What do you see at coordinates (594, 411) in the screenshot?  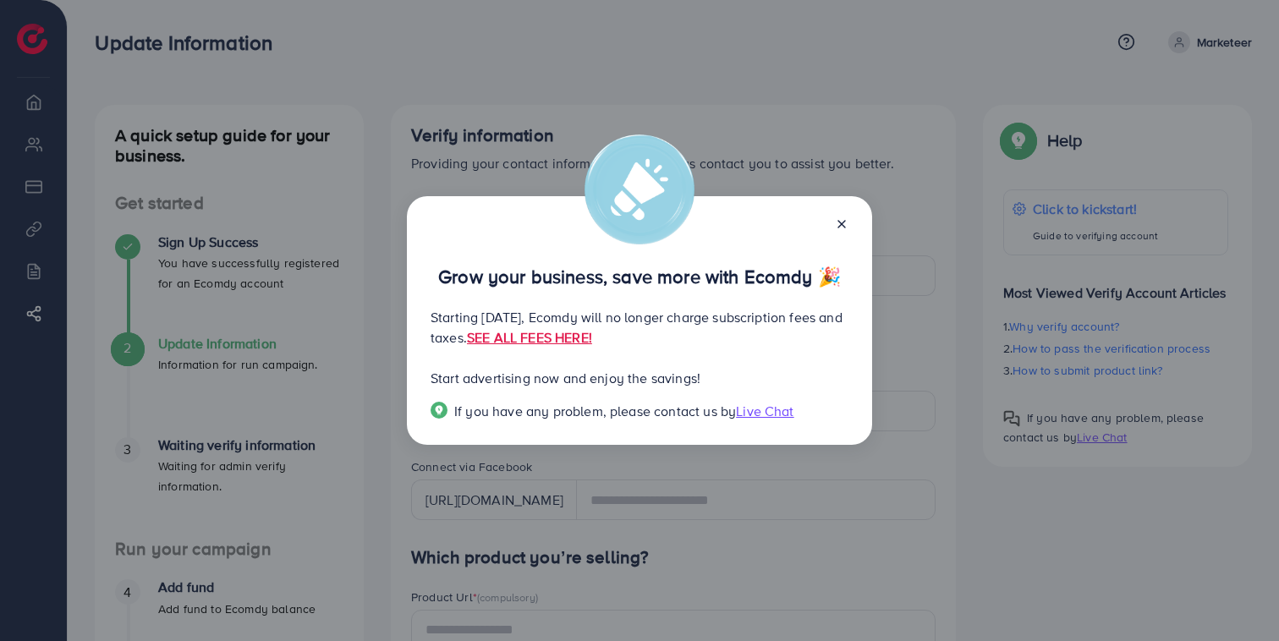 I see `span: If you have any problem, please contact us by` at bounding box center [594, 411].